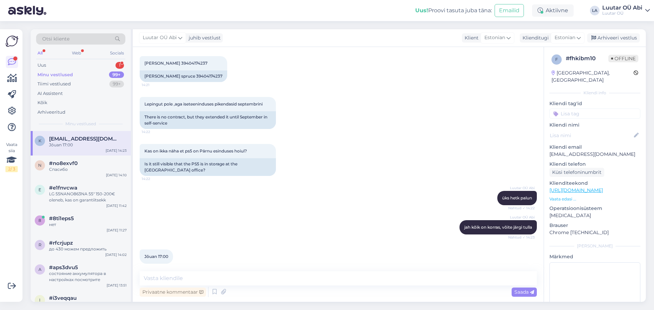 Image resolution: width=654 pixels, height=310 pixels. Describe the element at coordinates (12, 157) in the screenshot. I see `div: Vaata siia` at that location.